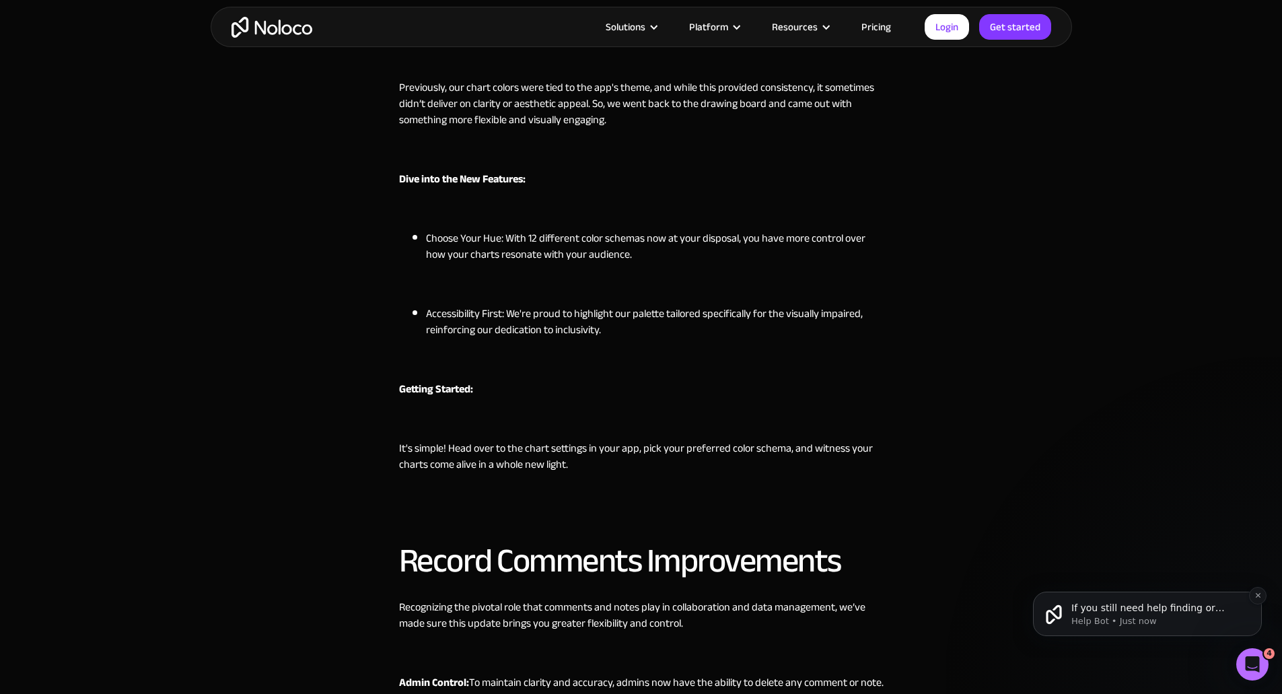 This screenshot has height=694, width=1282. I want to click on button: Dismiss notification, so click(245, 89).